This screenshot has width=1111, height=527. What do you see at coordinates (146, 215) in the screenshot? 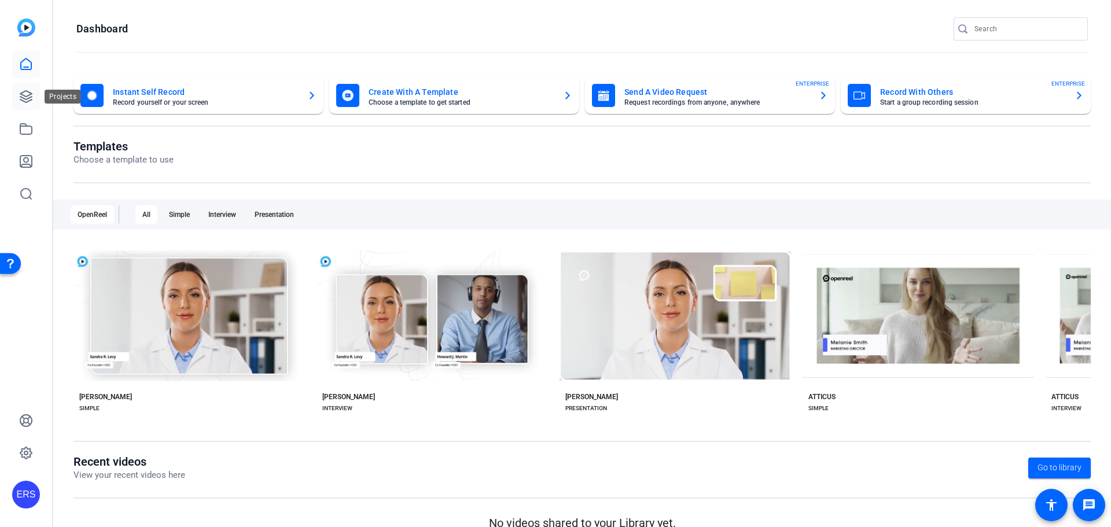
I see `div: All` at bounding box center [146, 215].